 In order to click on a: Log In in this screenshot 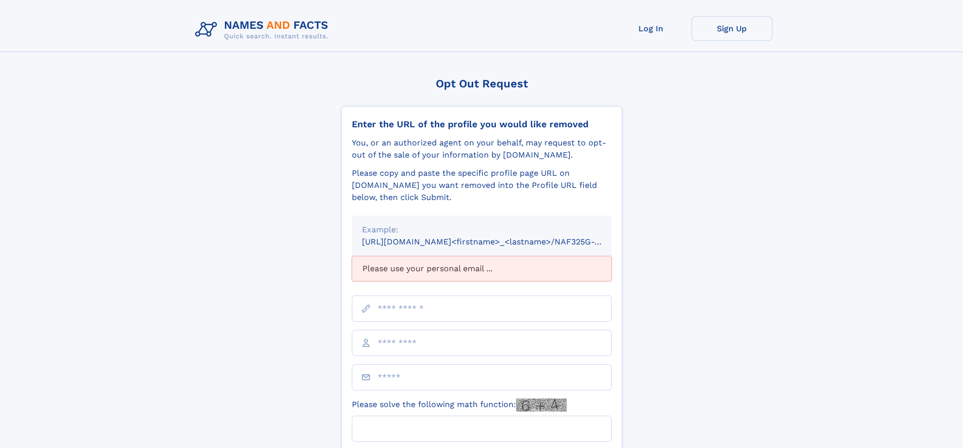, I will do `click(651, 28)`.